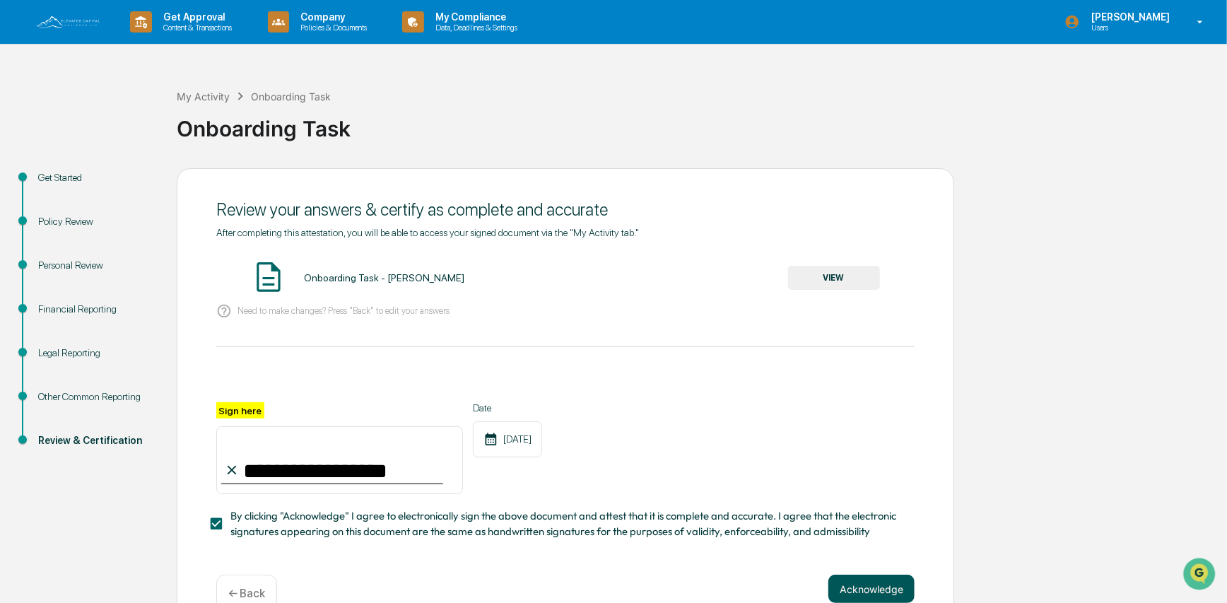 The width and height of the screenshot is (1227, 603). I want to click on button: Start new chat, so click(249, 121).